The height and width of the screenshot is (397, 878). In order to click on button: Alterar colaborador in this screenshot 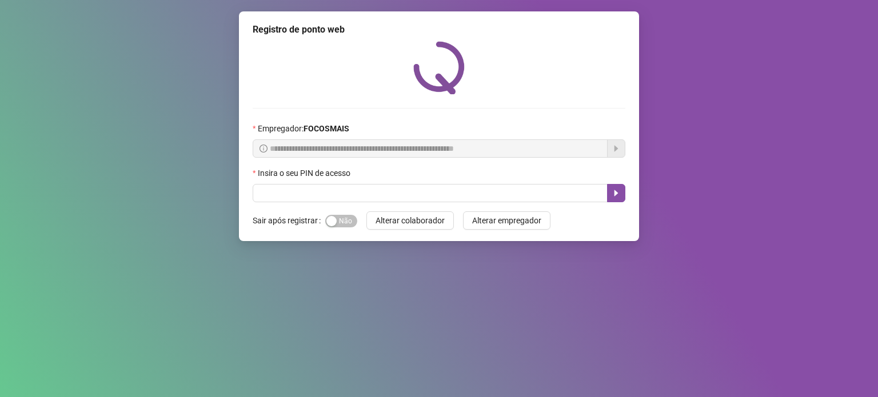, I will do `click(410, 221)`.